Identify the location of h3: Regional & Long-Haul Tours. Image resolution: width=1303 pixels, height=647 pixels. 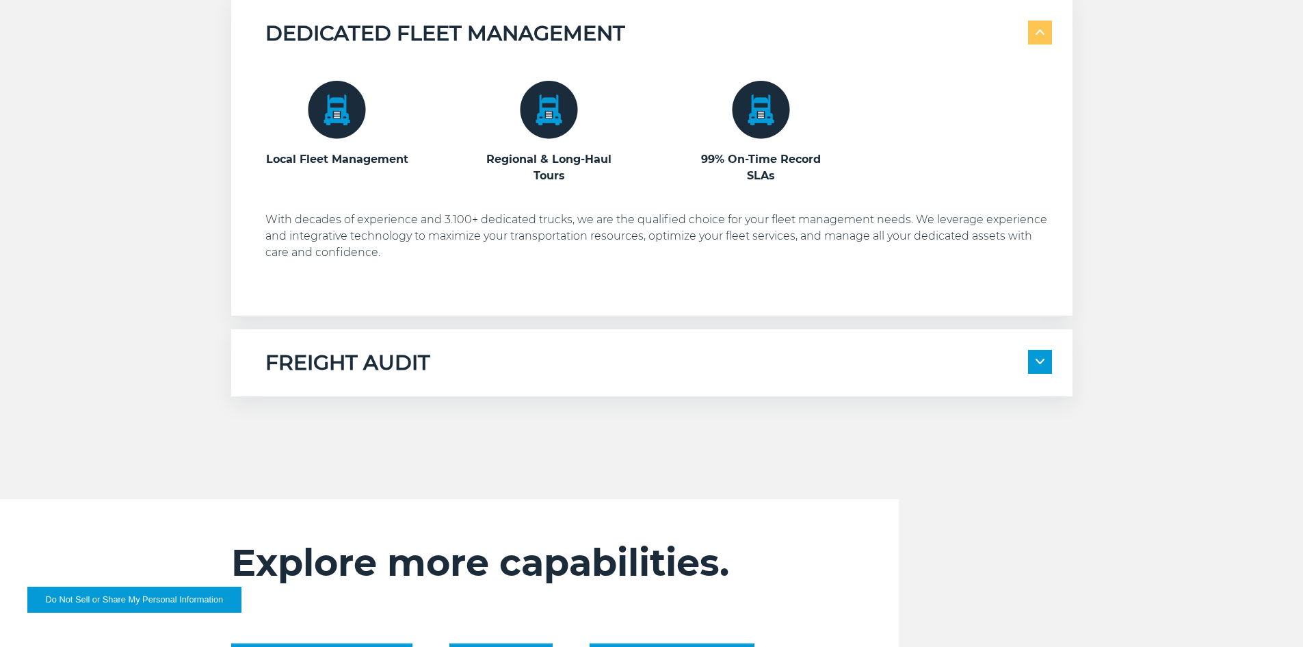
(549, 168).